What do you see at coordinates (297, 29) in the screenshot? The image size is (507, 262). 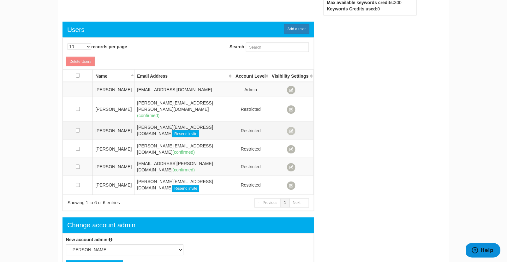 I see `span: Add a user` at bounding box center [297, 29].